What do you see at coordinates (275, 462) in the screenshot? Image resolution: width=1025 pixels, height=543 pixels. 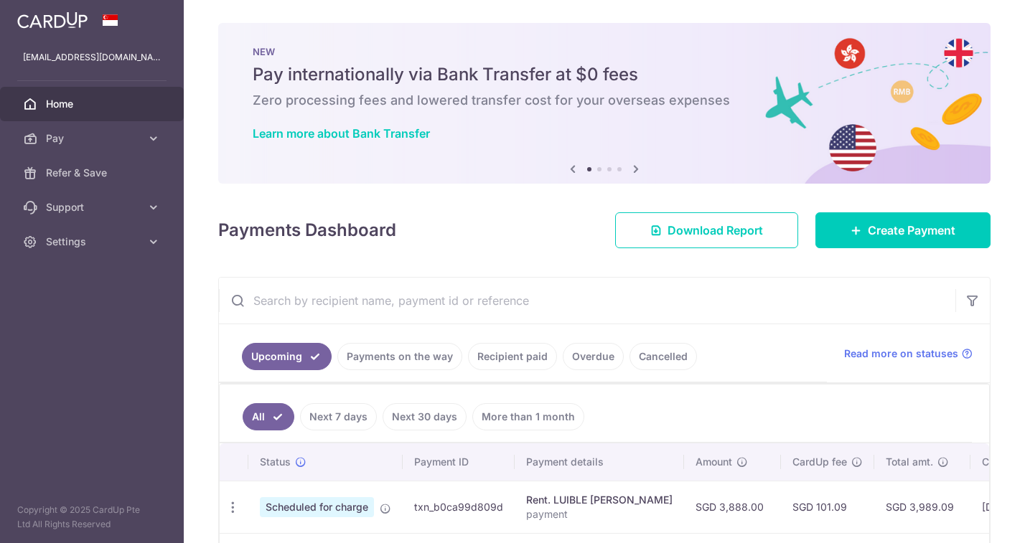 I see `span: Status` at bounding box center [275, 462].